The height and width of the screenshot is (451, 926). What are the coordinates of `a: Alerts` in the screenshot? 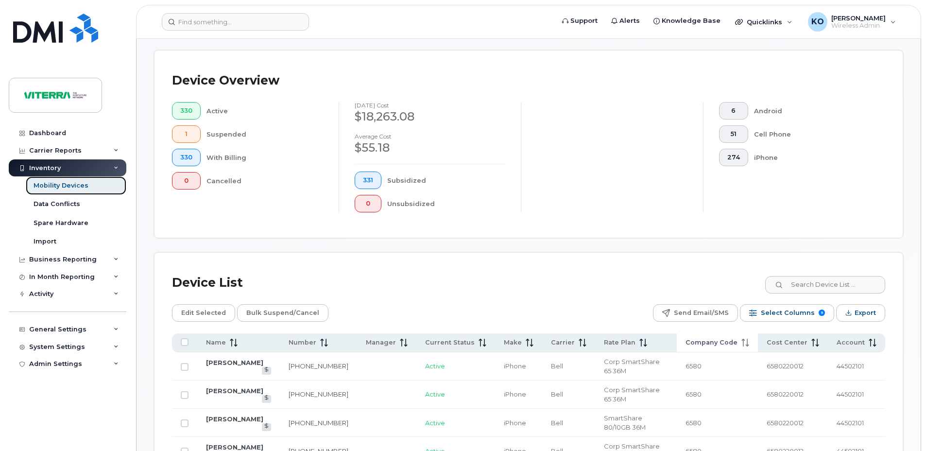 It's located at (625, 21).